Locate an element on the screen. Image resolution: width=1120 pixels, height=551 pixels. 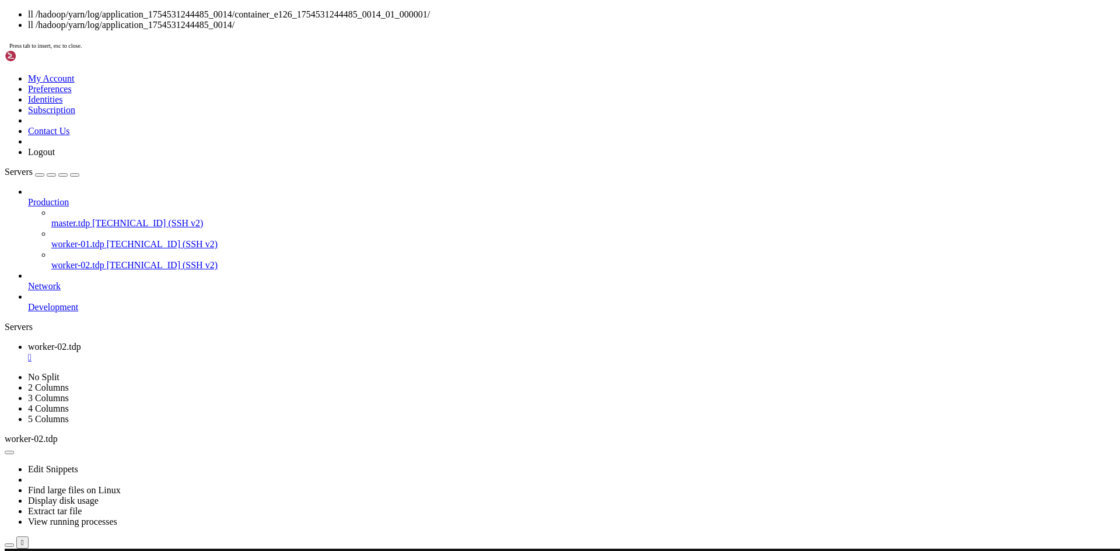
span: Production is located at coordinates (48, 202).